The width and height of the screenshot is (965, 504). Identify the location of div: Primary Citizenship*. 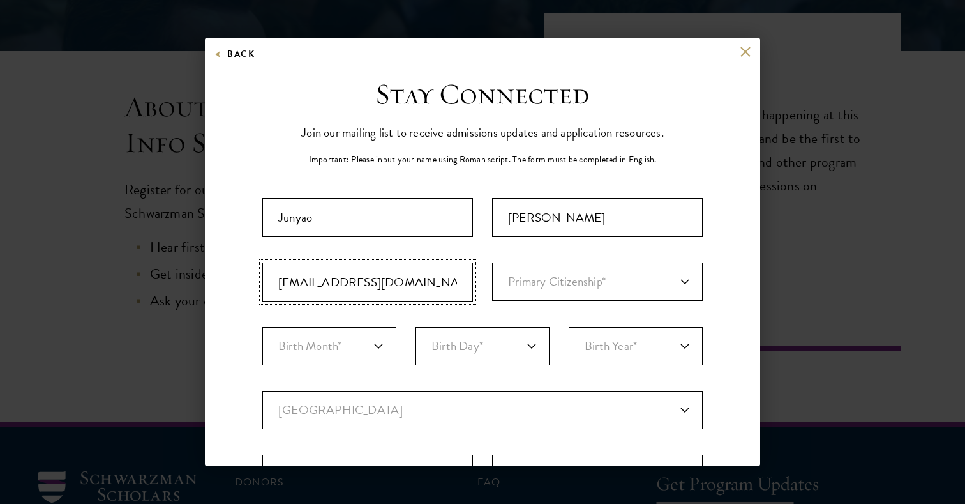
(598, 282).